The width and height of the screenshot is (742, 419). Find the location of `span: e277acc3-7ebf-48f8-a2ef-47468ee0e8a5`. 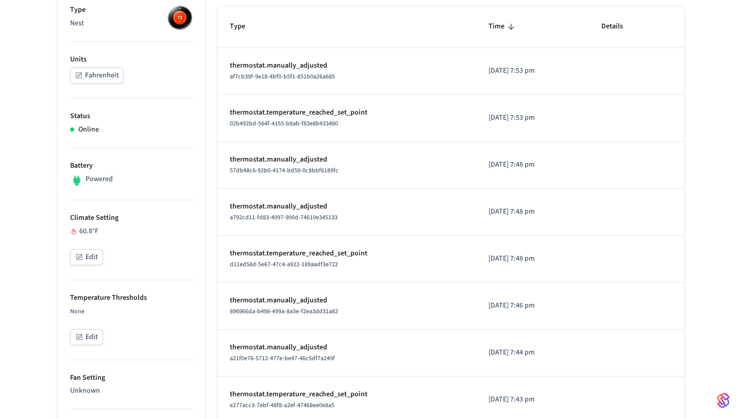

span: e277acc3-7ebf-48f8-a2ef-47468ee0e8a5 is located at coordinates (282, 405).